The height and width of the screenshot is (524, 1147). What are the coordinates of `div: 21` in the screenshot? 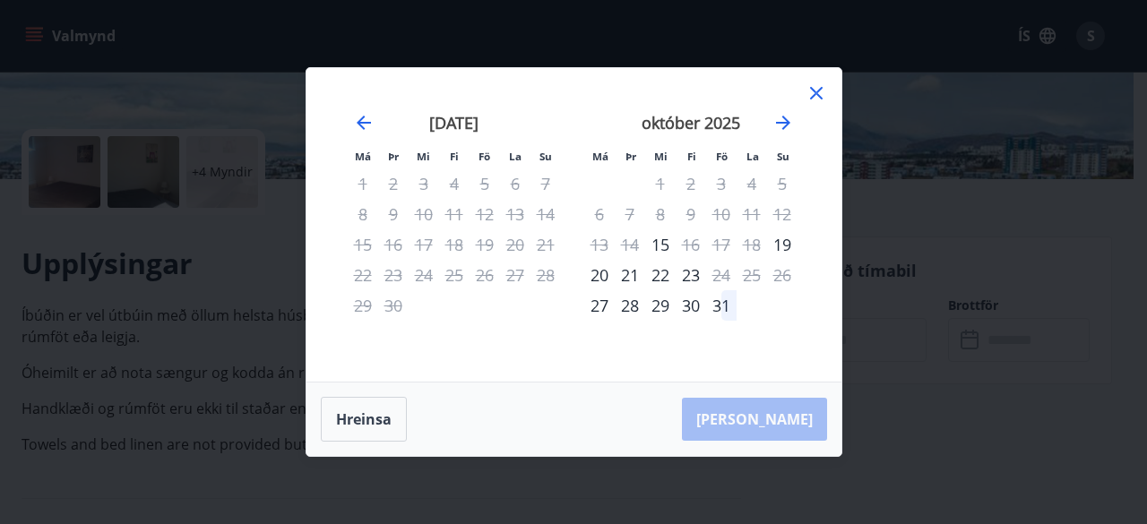 It's located at (630, 275).